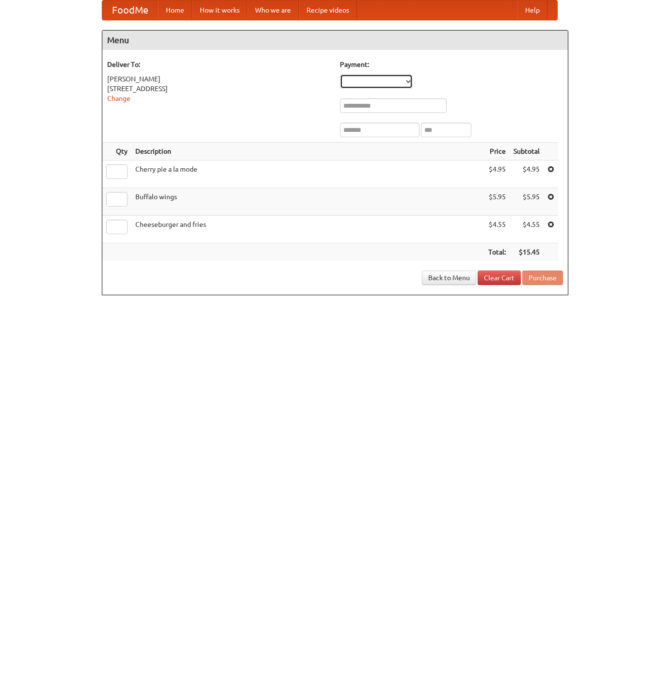 This screenshot has height=686, width=659. Describe the element at coordinates (175, 10) in the screenshot. I see `a: Home` at that location.